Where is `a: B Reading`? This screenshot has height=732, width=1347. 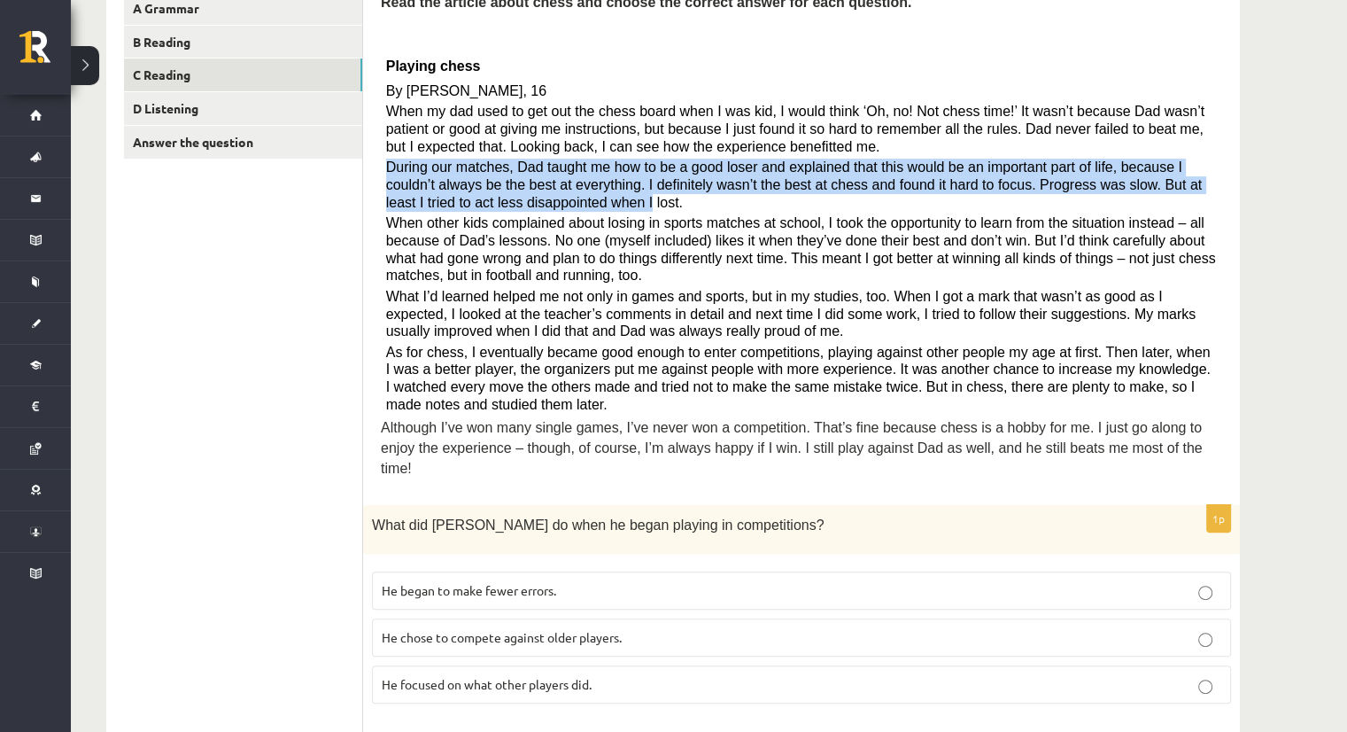 a: B Reading is located at coordinates (243, 42).